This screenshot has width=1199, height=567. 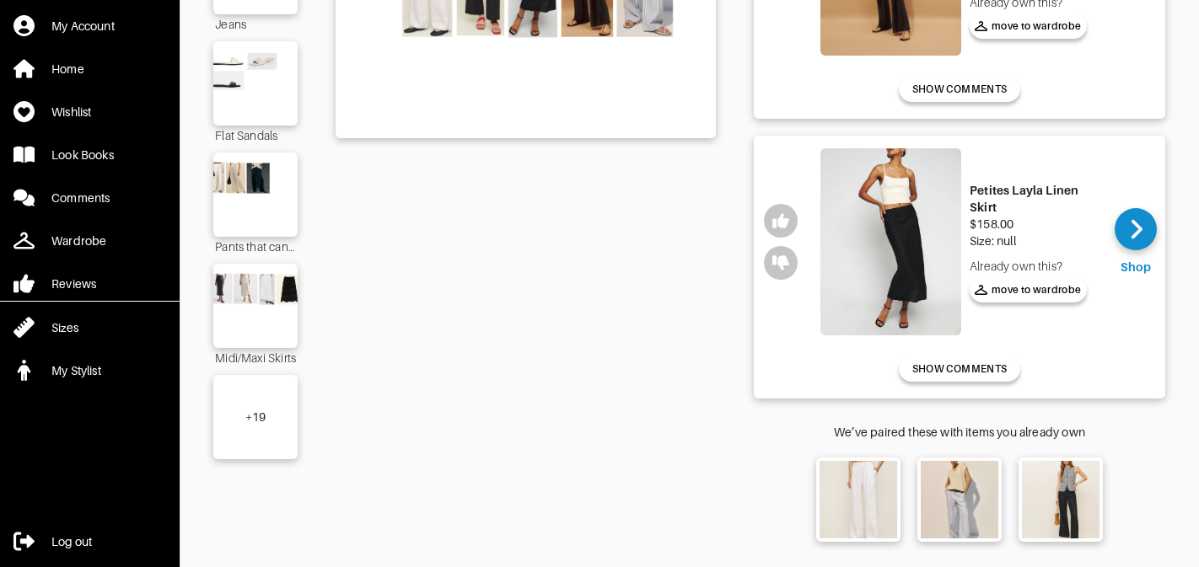 What do you see at coordinates (83, 26) in the screenshot?
I see `div: My Account` at bounding box center [83, 26].